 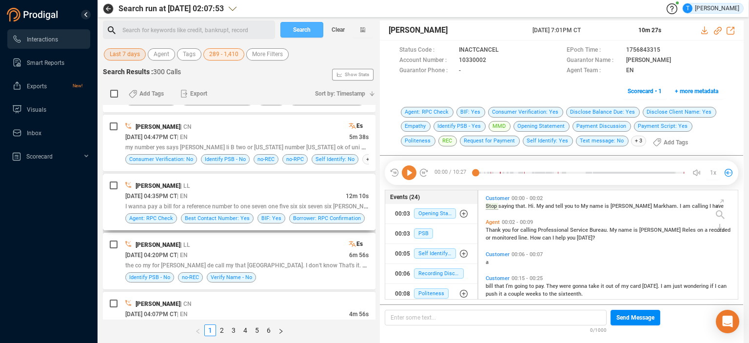 I want to click on li: 1, so click(x=210, y=330).